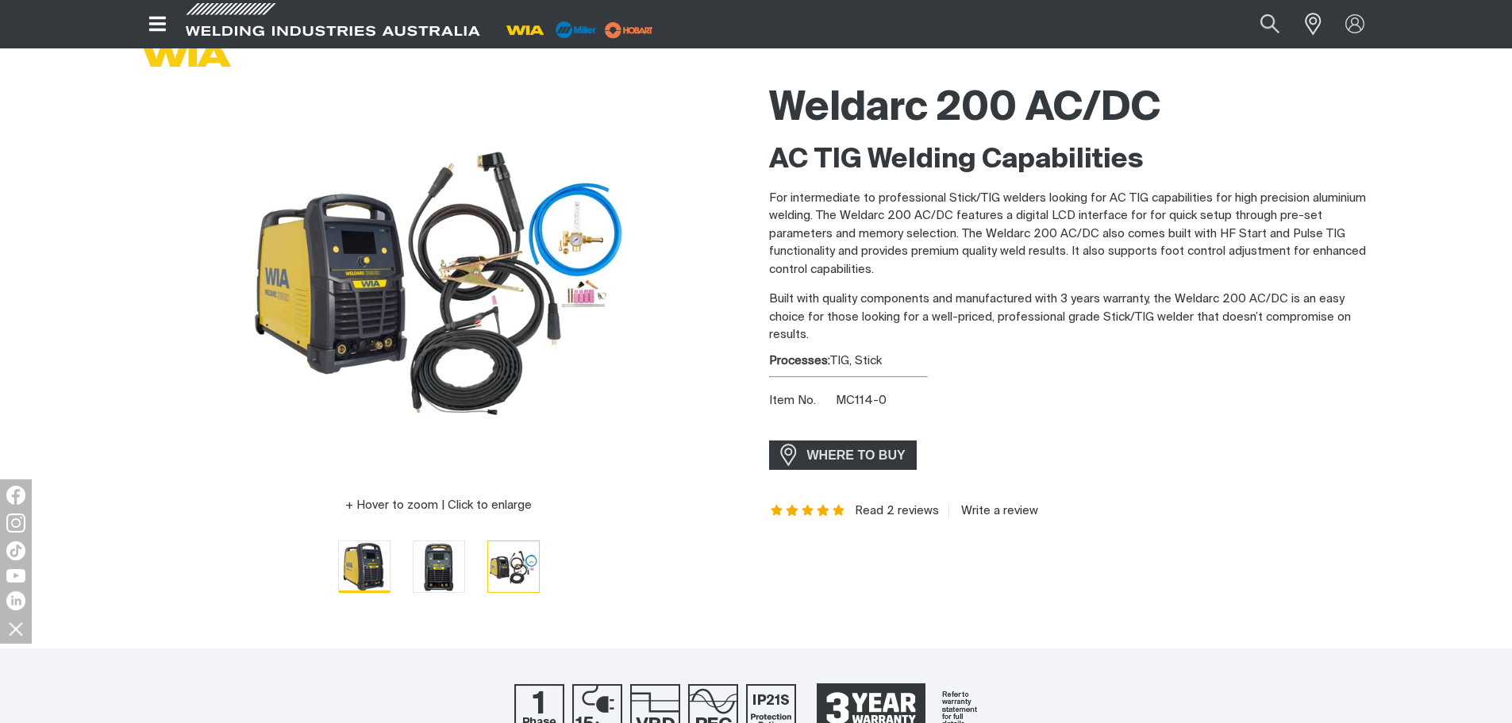 Image resolution: width=1512 pixels, height=723 pixels. I want to click on p: Built with quality components and manufactured with 3 years warranty, the Weldarc 200 AC/DC is an..., so click(1074, 317).